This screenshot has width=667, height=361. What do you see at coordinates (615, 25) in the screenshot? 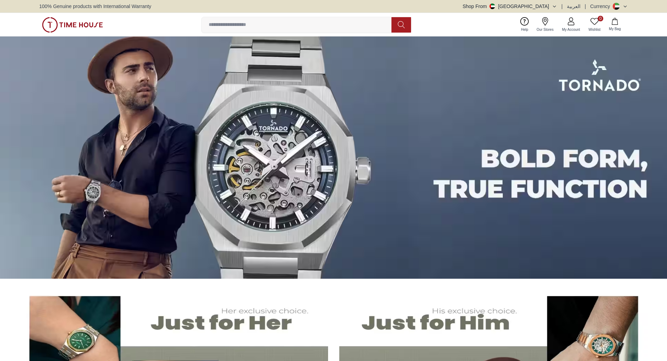
I see `button: My Bag` at bounding box center [615, 25].